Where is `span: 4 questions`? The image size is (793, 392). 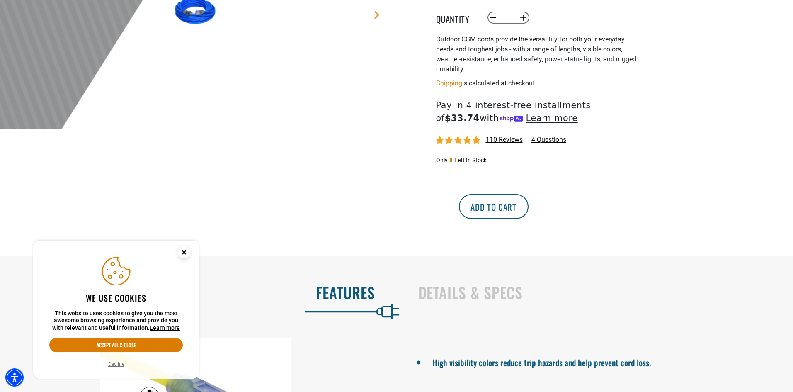 span: 4 questions is located at coordinates (549, 140).